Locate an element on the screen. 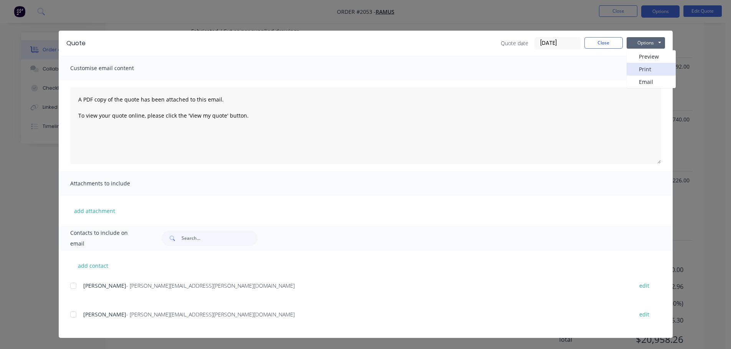  button: Options is located at coordinates (645, 43).